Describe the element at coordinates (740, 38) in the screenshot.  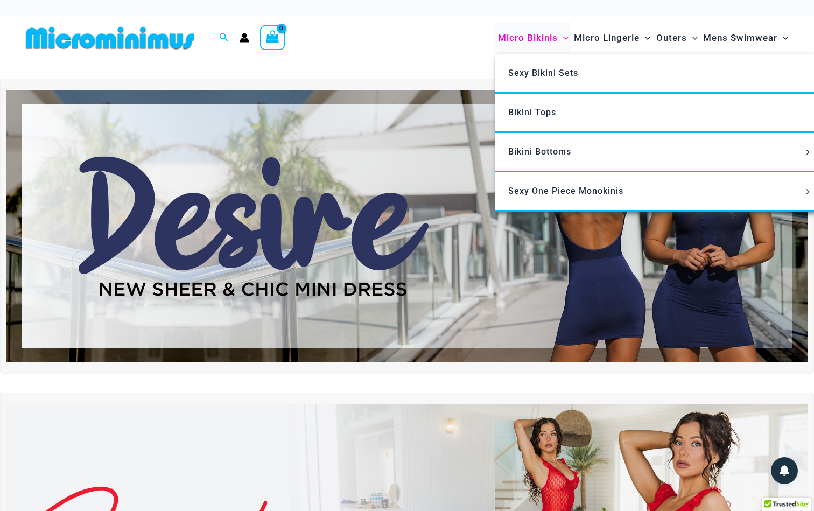
I see `span: Mens Swimwear` at that location.